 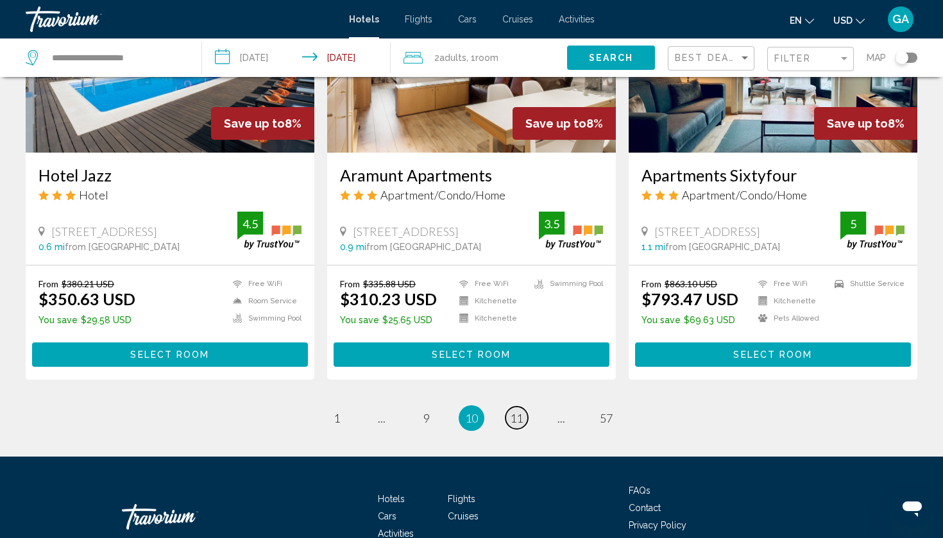 What do you see at coordinates (901, 19) in the screenshot?
I see `button: User Menu` at bounding box center [901, 19].